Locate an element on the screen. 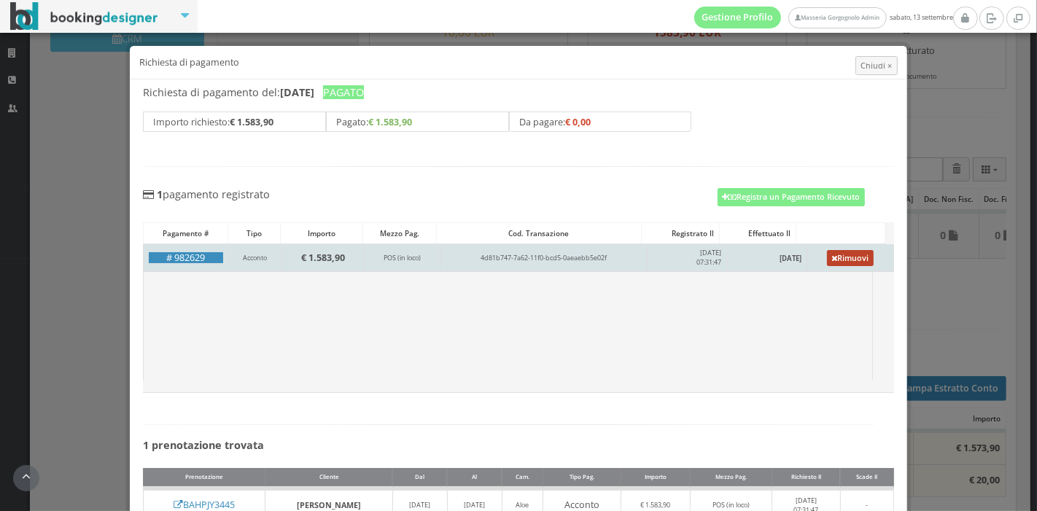  div: Effettuato il is located at coordinates (758, 233).